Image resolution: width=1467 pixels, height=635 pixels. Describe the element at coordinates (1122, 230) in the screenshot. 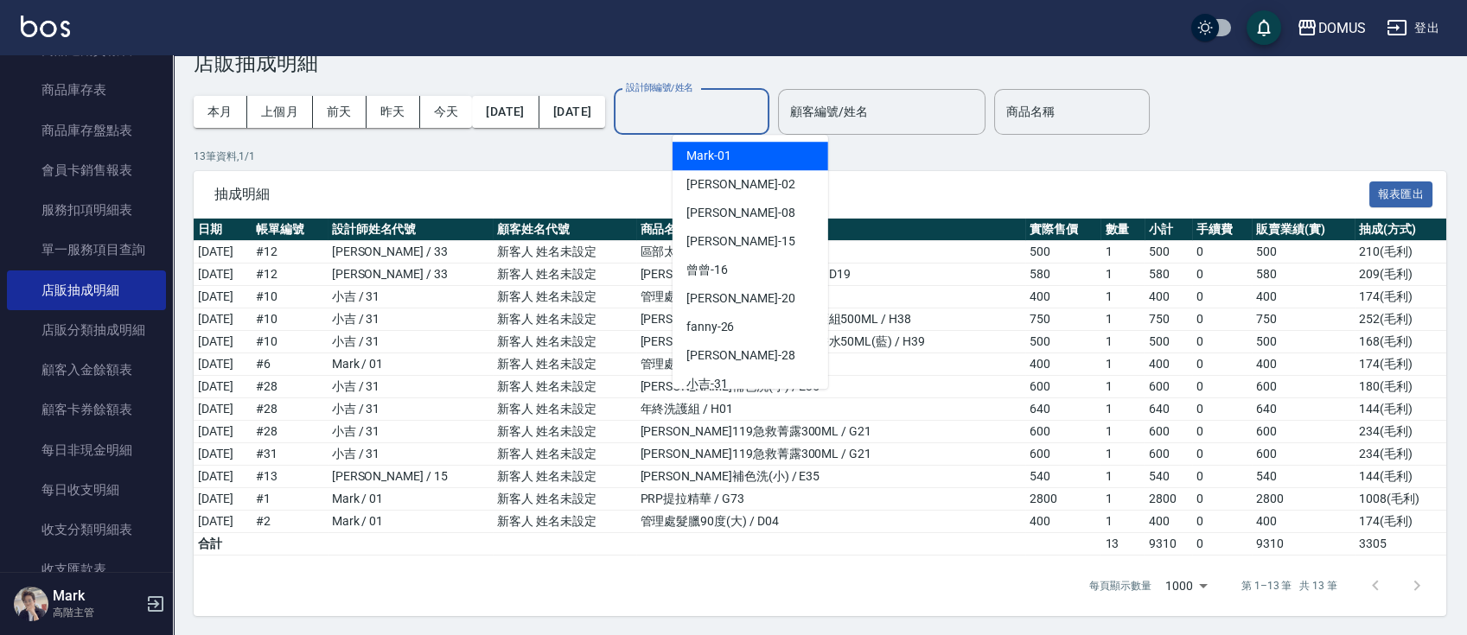

I see `th: 數量` at that location.